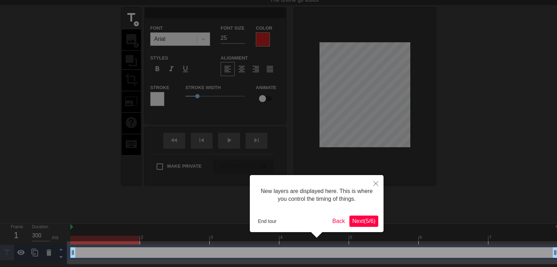  What do you see at coordinates (339, 221) in the screenshot?
I see `button: Back` at bounding box center [339, 221].